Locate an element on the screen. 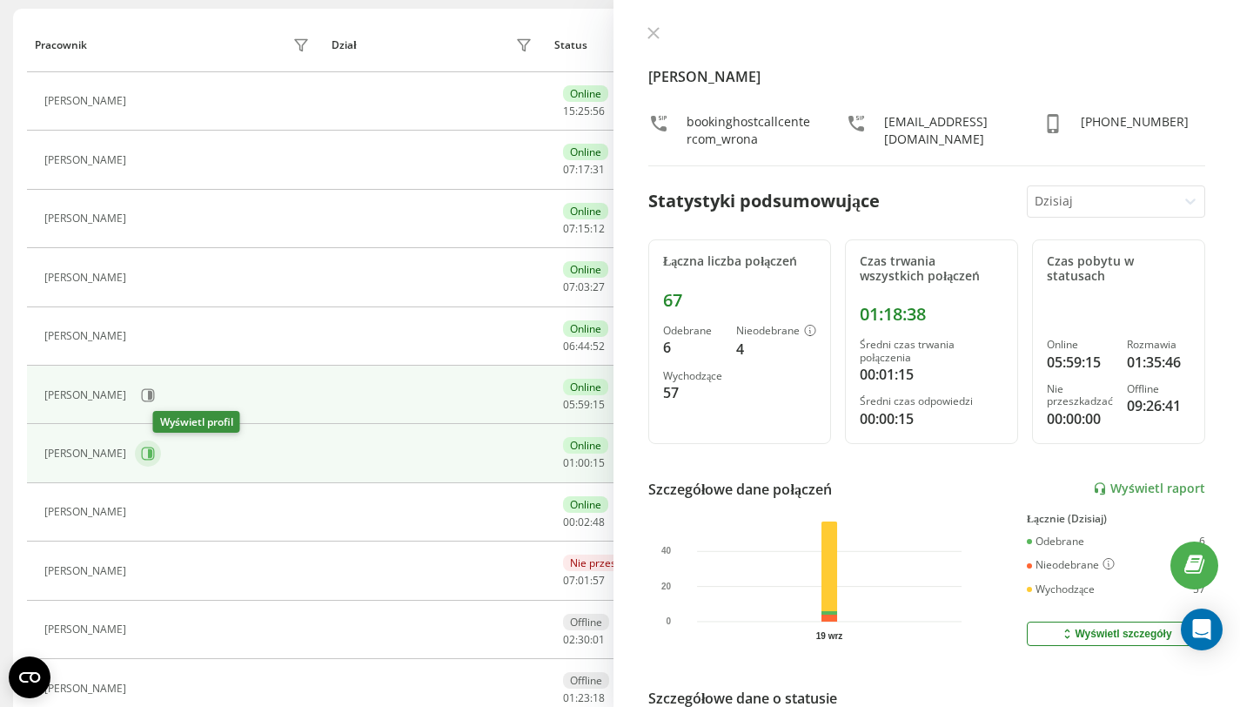  div: Open Intercom Messenger is located at coordinates (1202, 629).